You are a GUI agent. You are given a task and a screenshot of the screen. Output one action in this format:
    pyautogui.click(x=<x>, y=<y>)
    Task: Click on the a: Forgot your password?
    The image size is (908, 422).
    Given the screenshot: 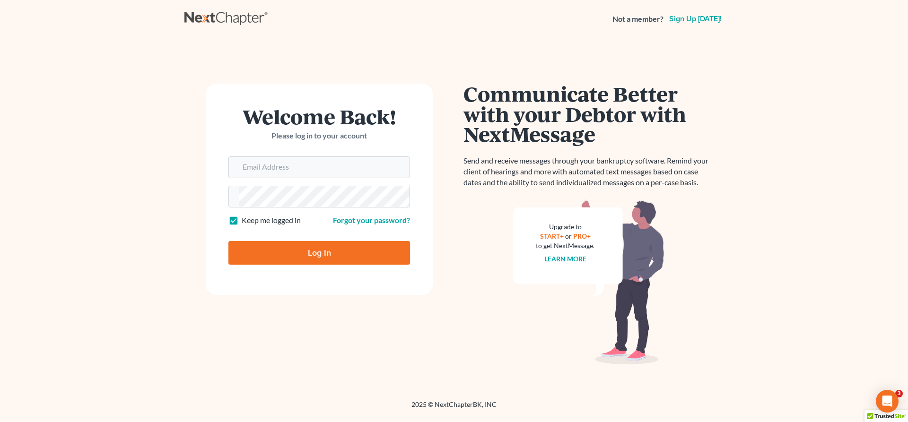 What is the action you would take?
    pyautogui.click(x=371, y=220)
    